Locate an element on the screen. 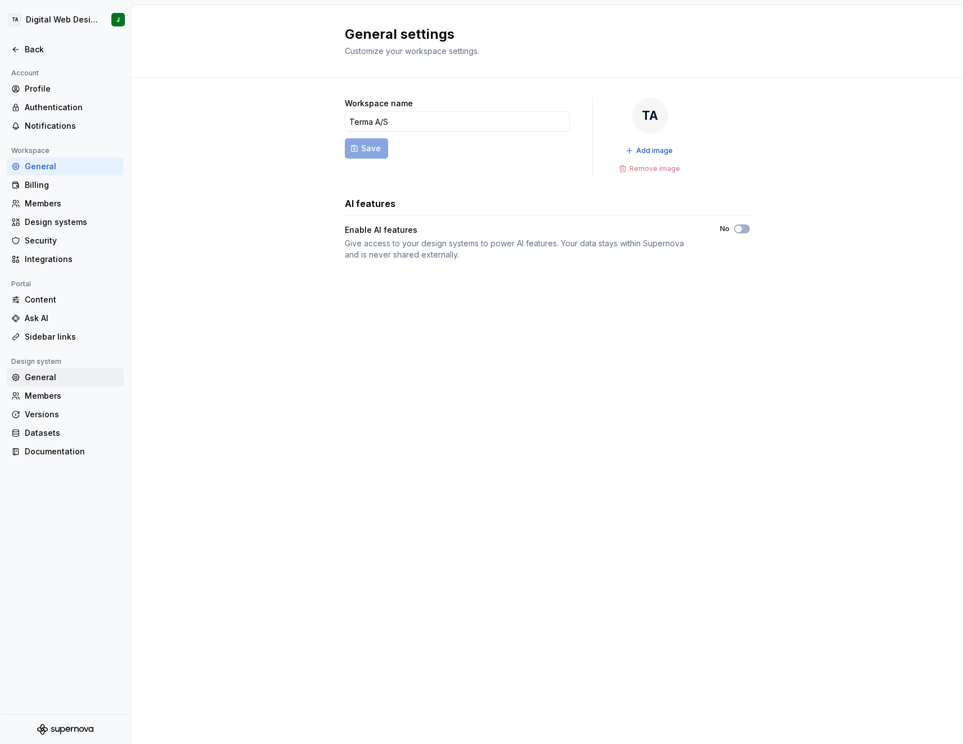 This screenshot has width=963, height=744. a: Integrations is located at coordinates (65, 259).